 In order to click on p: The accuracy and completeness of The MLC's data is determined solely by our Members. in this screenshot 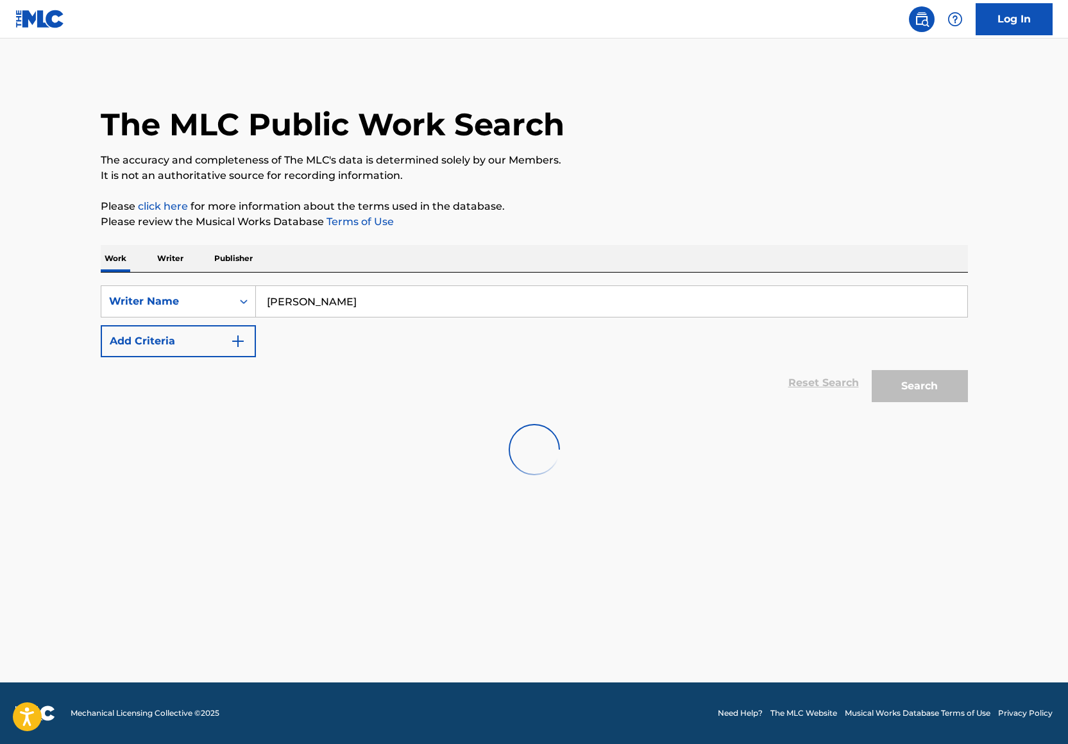, I will do `click(534, 160)`.